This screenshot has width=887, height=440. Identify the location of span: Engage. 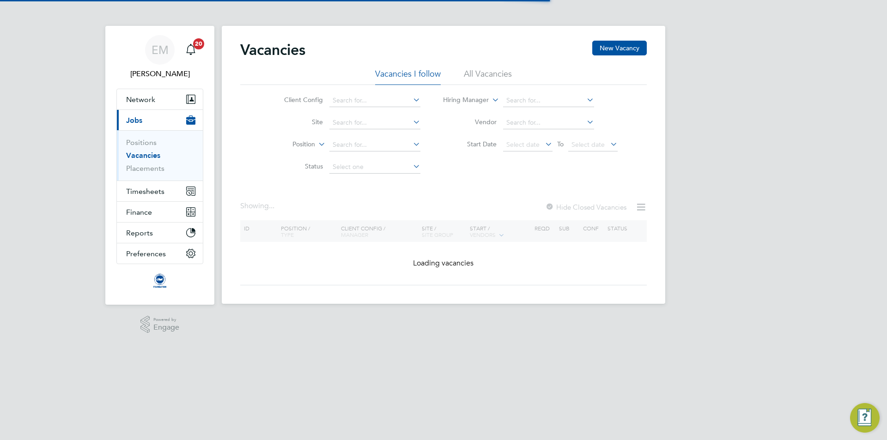
(166, 327).